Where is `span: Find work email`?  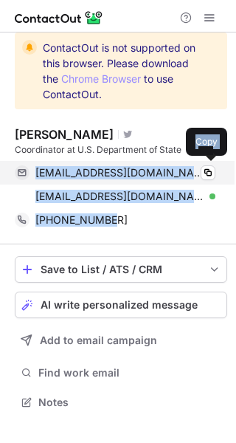 span: Find work email is located at coordinates (130, 373).